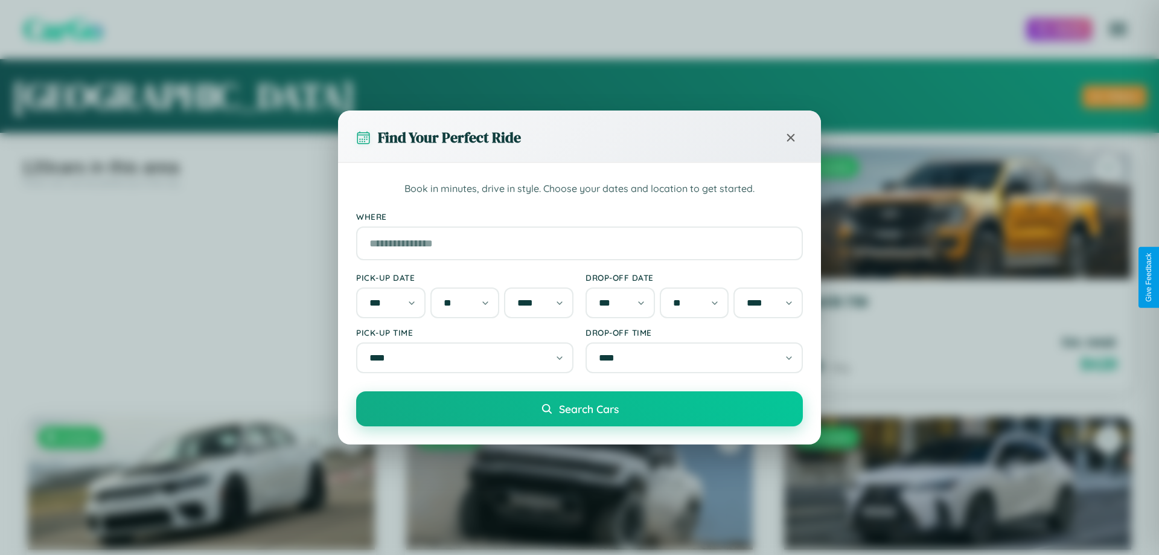 Image resolution: width=1159 pixels, height=555 pixels. I want to click on h3: Find Your Perfect Ride, so click(449, 137).